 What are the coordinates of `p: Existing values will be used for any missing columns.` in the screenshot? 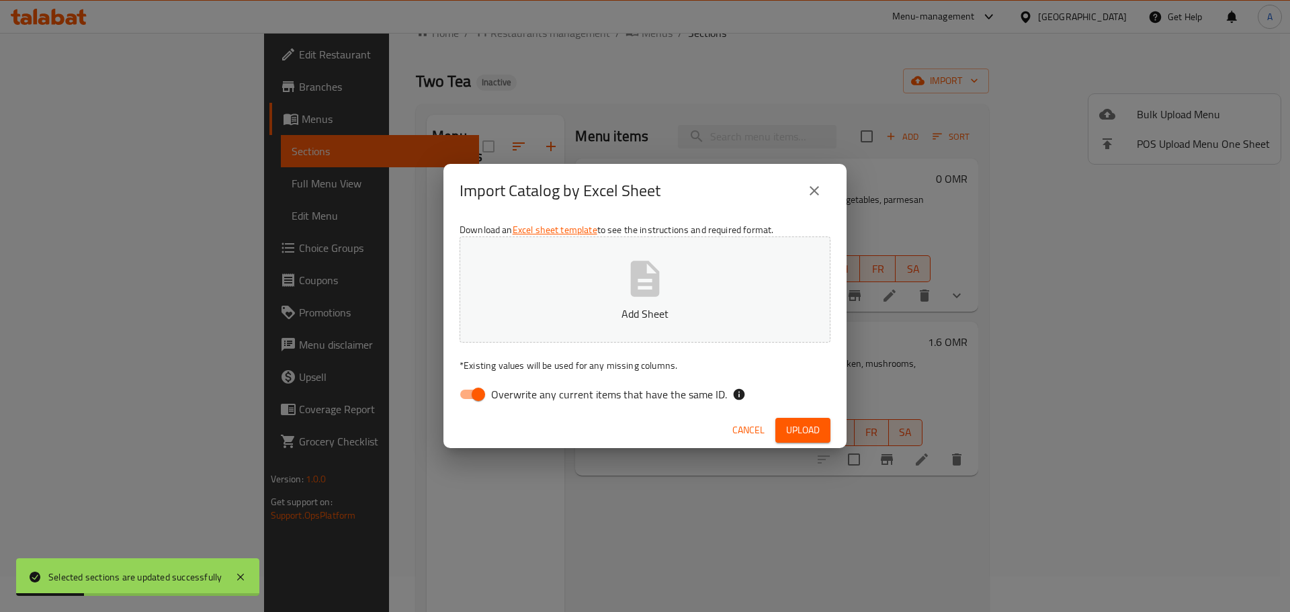 It's located at (645, 366).